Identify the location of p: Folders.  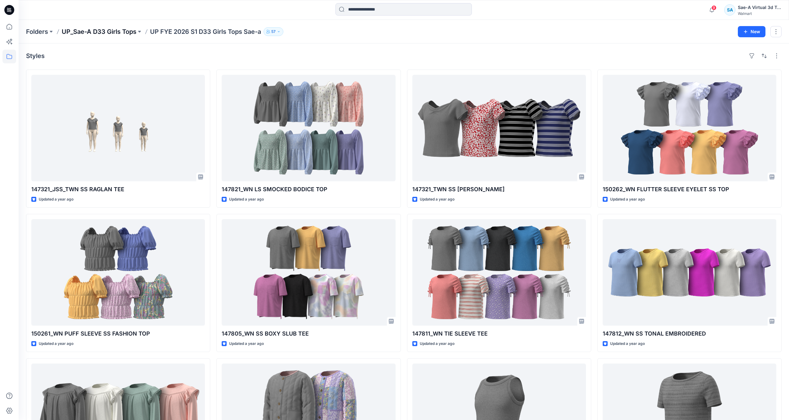
(37, 32).